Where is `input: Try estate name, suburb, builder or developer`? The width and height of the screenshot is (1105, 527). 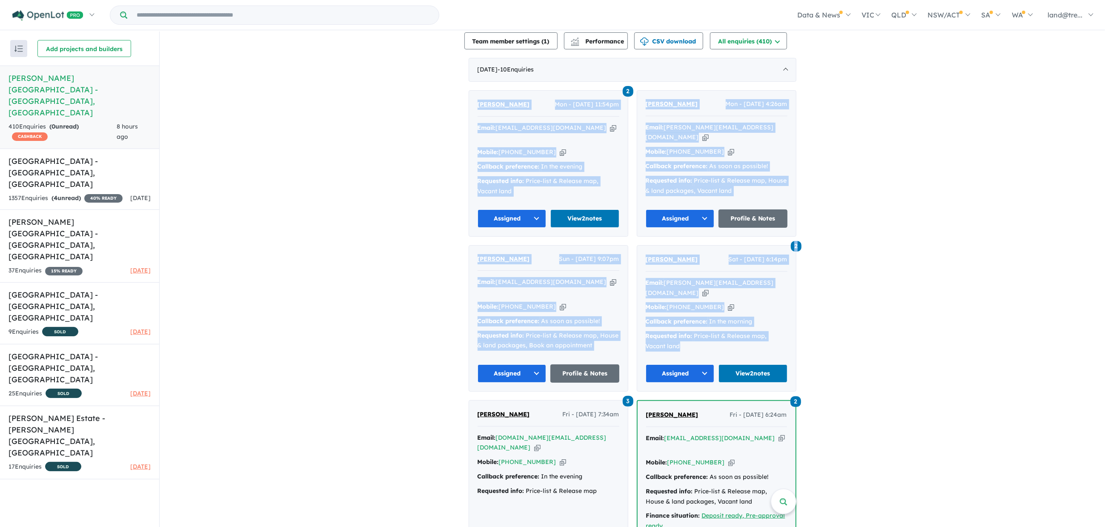
input: Try estate name, suburb, builder or developer is located at coordinates (283, 15).